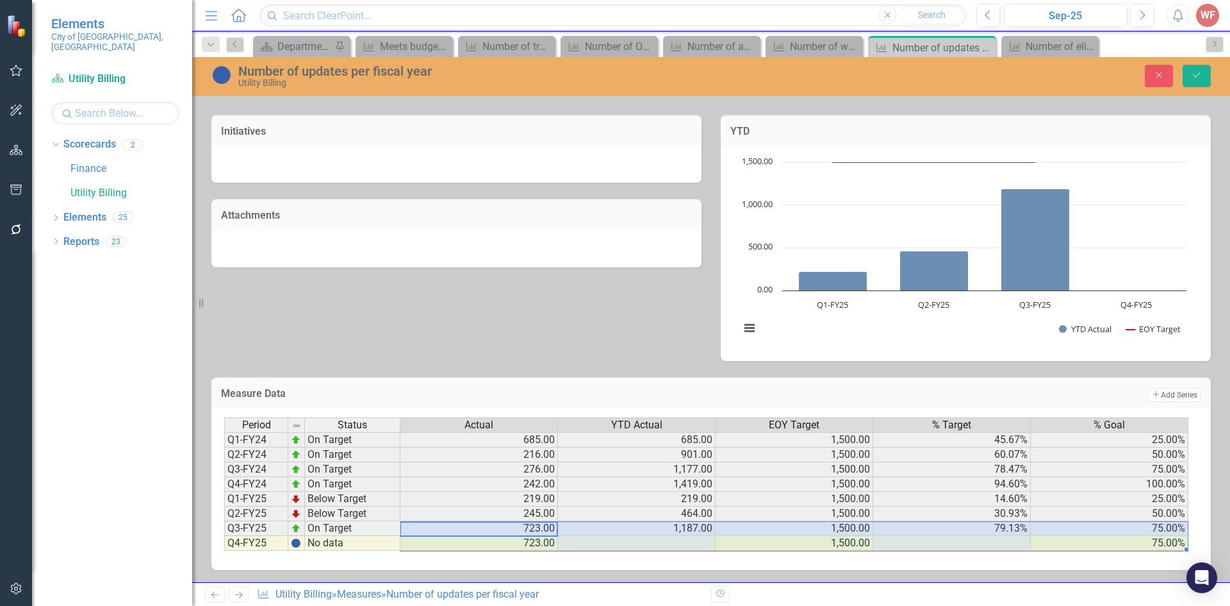  What do you see at coordinates (415, 46) in the screenshot?
I see `div: Meets budget target - Expenses` at bounding box center [415, 46].